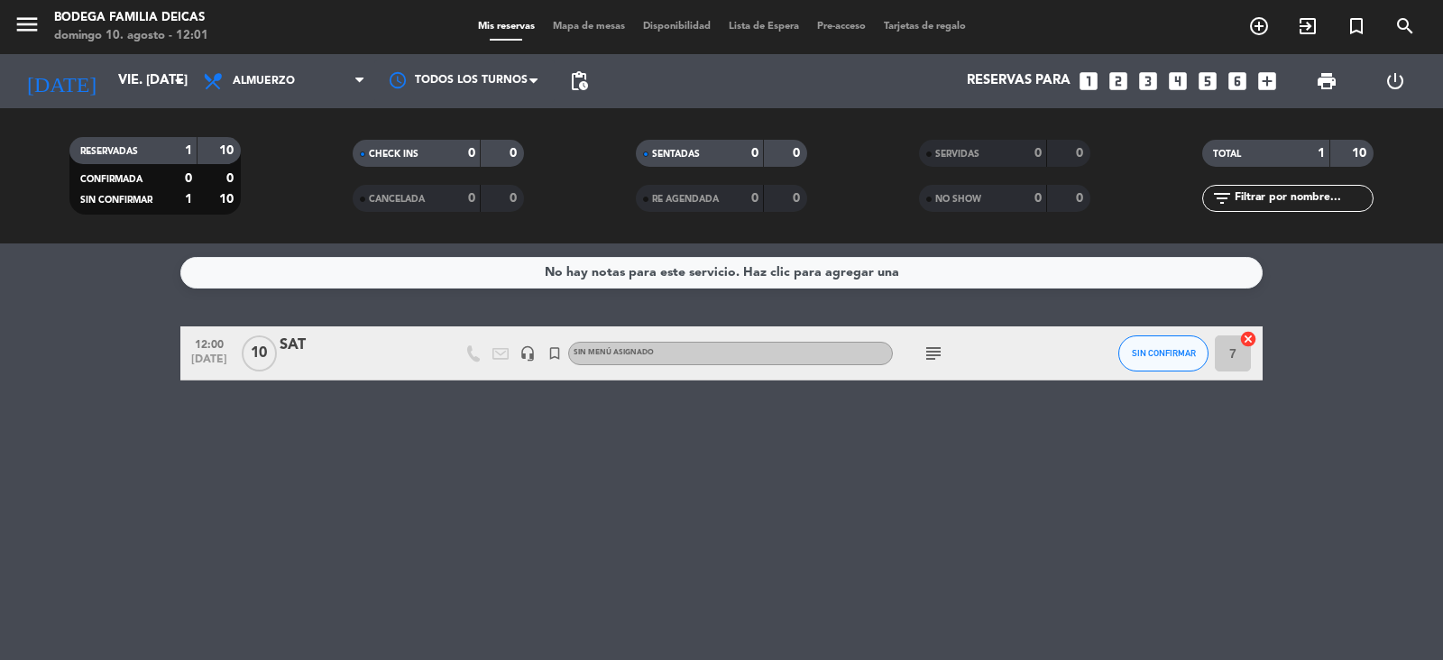 The width and height of the screenshot is (1443, 660). What do you see at coordinates (1088, 81) in the screenshot?
I see `i: looks_one` at bounding box center [1088, 81].